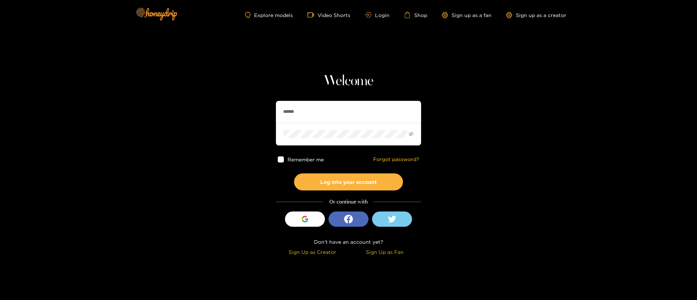 The image size is (697, 300). What do you see at coordinates (349, 202) in the screenshot?
I see `div: Or continue with` at bounding box center [349, 202].